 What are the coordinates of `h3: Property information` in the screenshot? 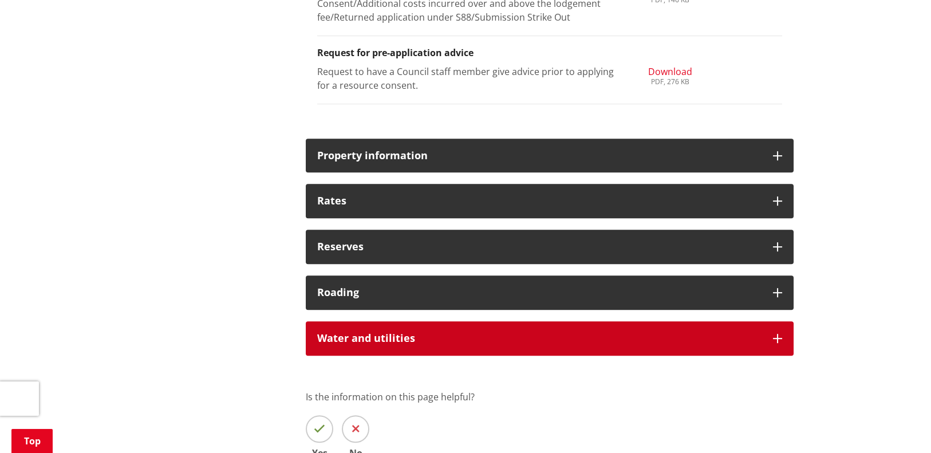 It's located at (540, 156).